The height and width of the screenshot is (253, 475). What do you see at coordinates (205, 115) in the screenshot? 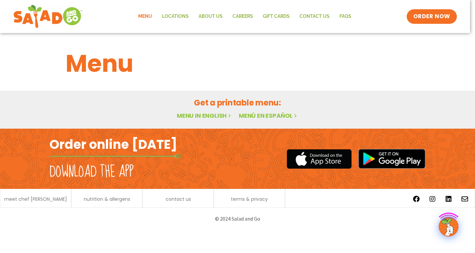
I see `a: Menu in English` at bounding box center [205, 115].